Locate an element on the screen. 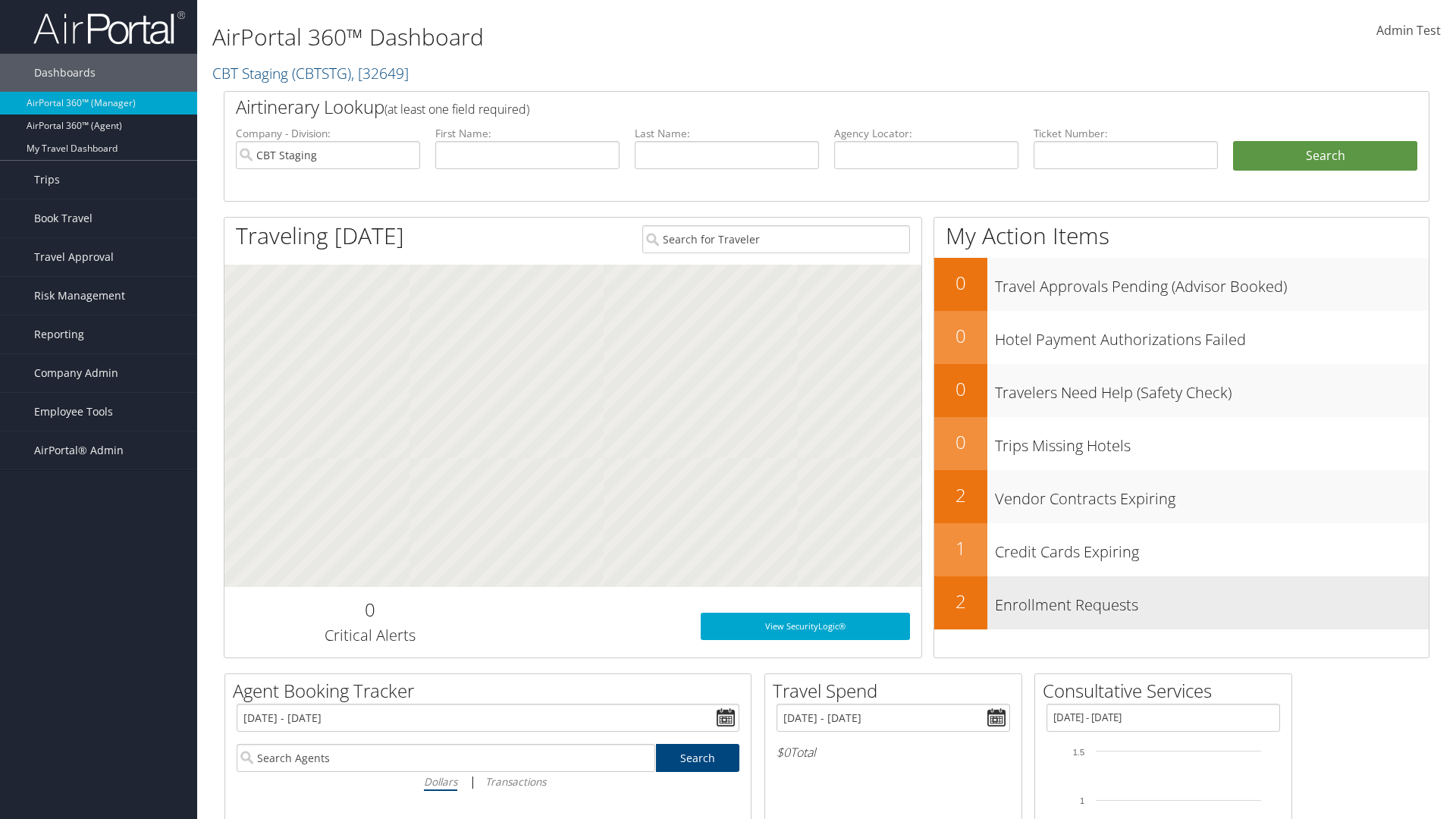 This screenshot has width=1456, height=819. tspan: 1 is located at coordinates (1083, 801).